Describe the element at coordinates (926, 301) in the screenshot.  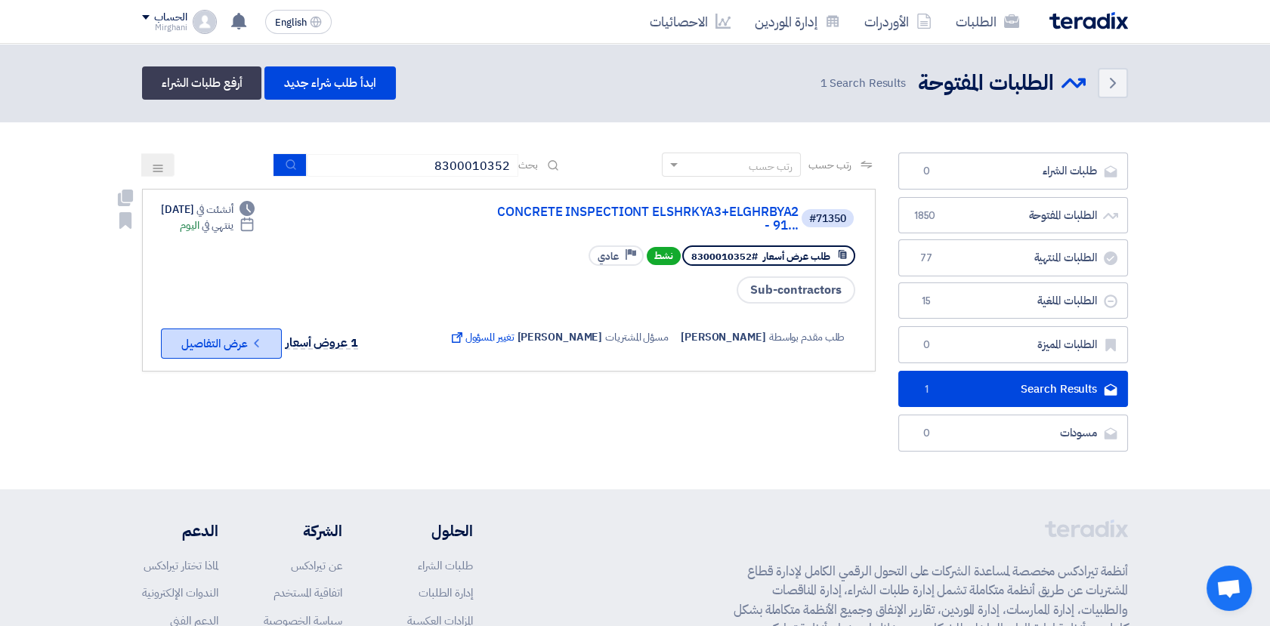
I see `span: 15` at that location.